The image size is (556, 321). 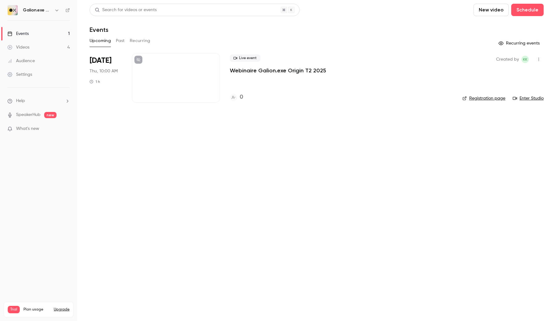 I want to click on span: Thu, 10:00 AM, so click(x=104, y=71).